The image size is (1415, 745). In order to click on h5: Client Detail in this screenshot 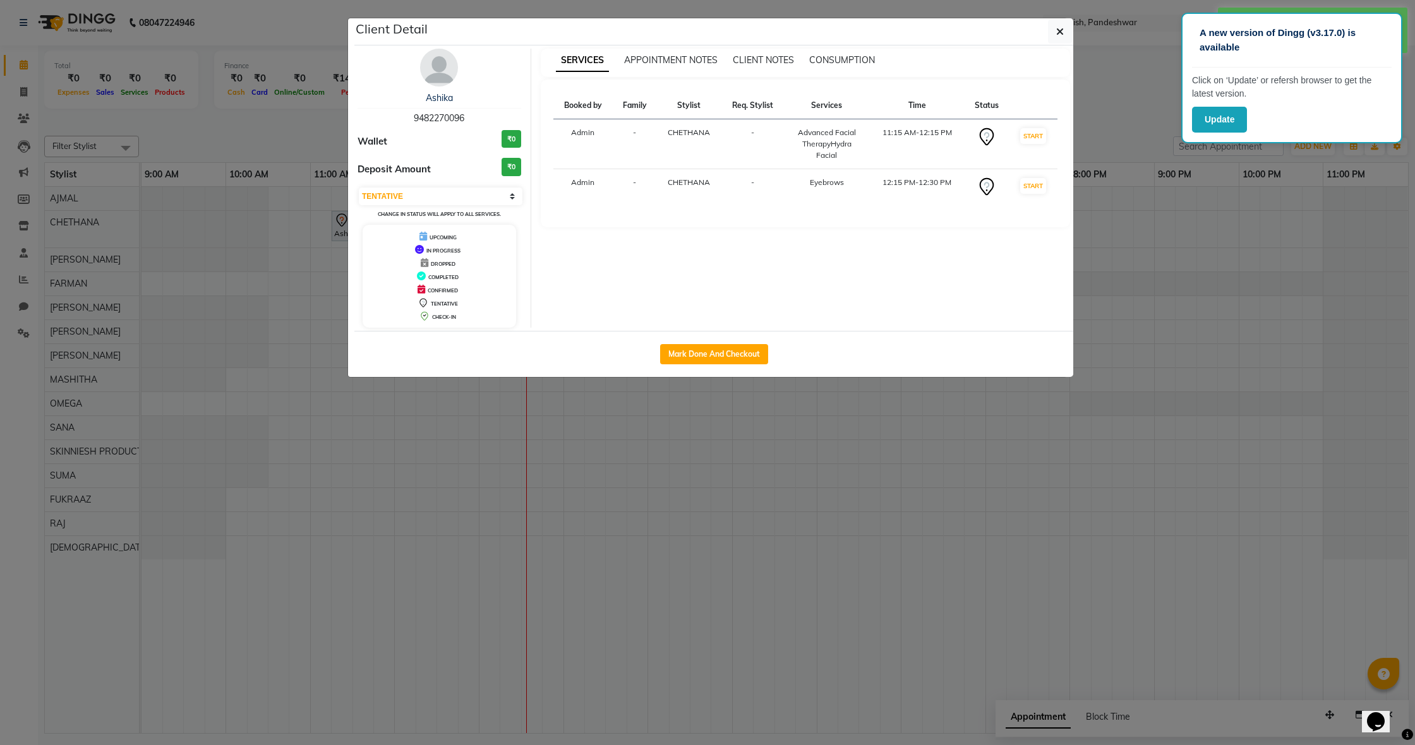, I will do `click(392, 29)`.